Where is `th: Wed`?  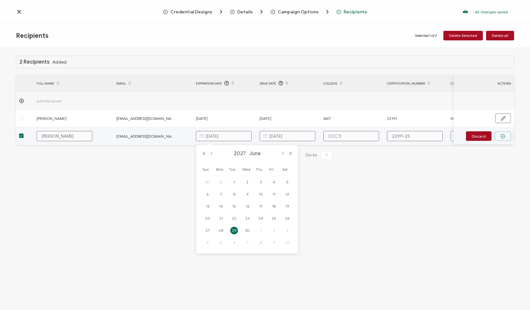 th: Wed is located at coordinates (247, 170).